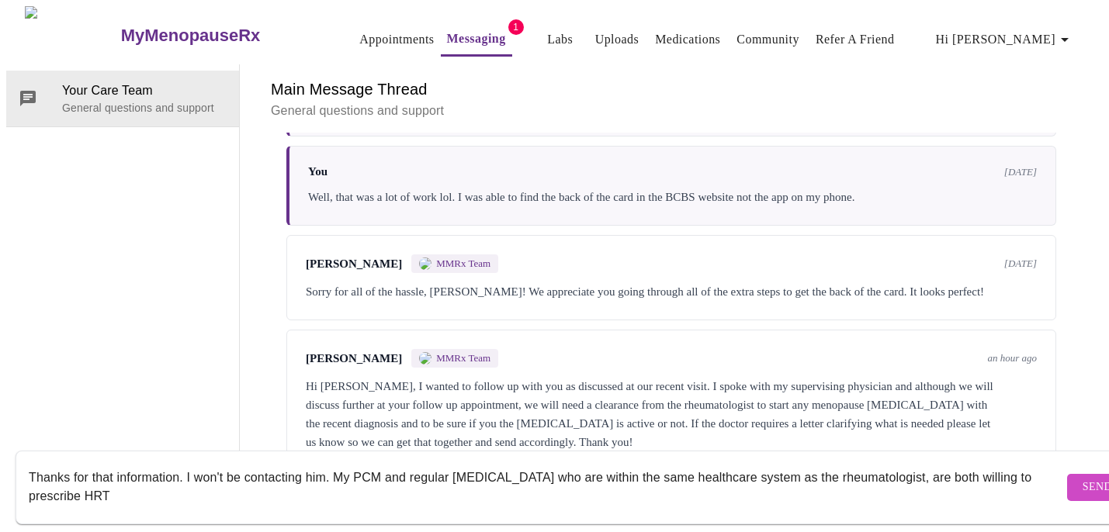 The height and width of the screenshot is (532, 1109). What do you see at coordinates (191, 36) in the screenshot?
I see `h3: MyMenopauseRx` at bounding box center [191, 36].